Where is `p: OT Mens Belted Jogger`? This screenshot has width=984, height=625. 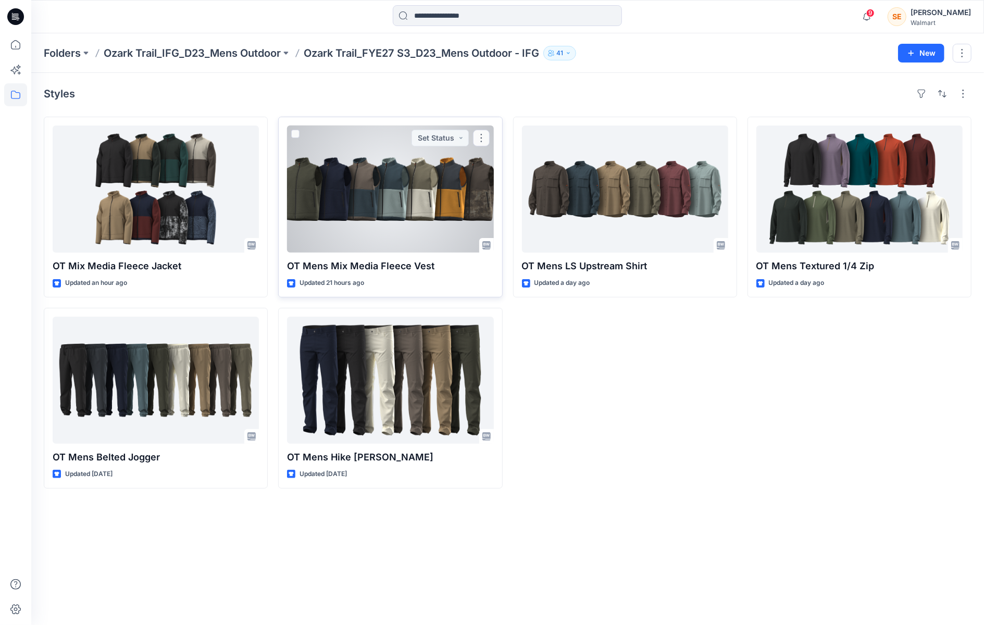 p: OT Mens Belted Jogger is located at coordinates (156, 457).